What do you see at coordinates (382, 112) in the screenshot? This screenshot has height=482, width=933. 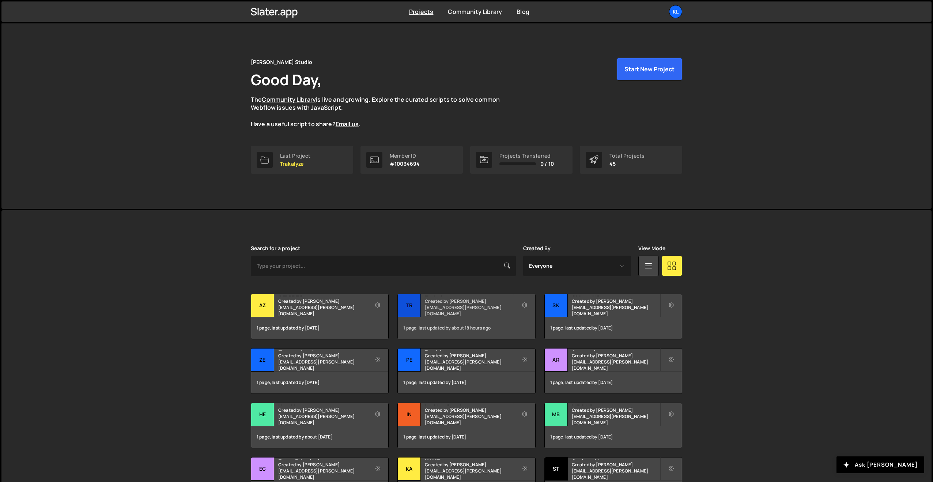 I see `p: The is live and growing. Explore the curated scripts to solve common Webflow issues with JavaScri...` at bounding box center [382, 112].